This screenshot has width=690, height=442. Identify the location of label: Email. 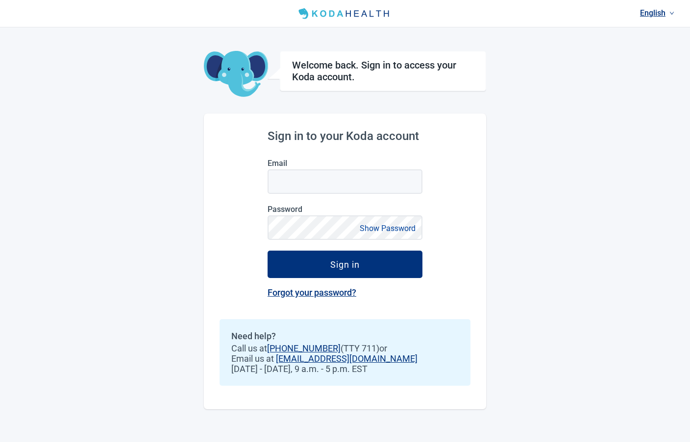
(345, 163).